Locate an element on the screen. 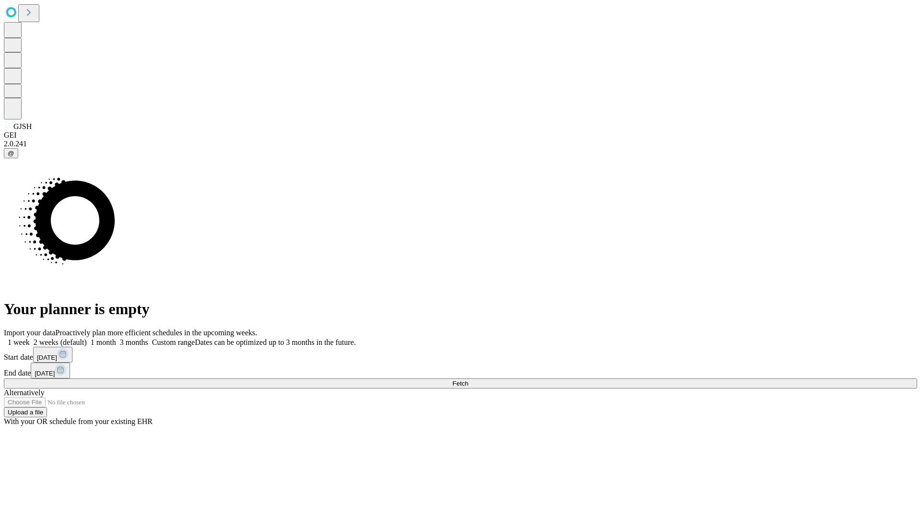  span: Alternatively is located at coordinates (24, 392).